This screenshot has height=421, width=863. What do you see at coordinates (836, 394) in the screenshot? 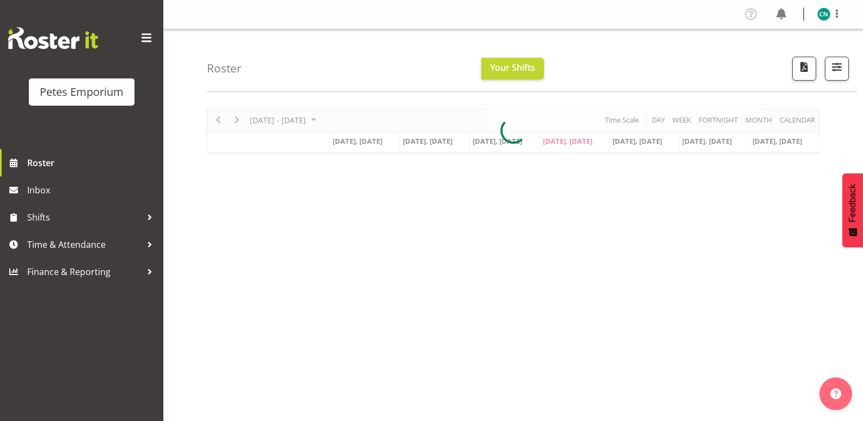
I see `img: help-xxl-2.png` at bounding box center [836, 394].